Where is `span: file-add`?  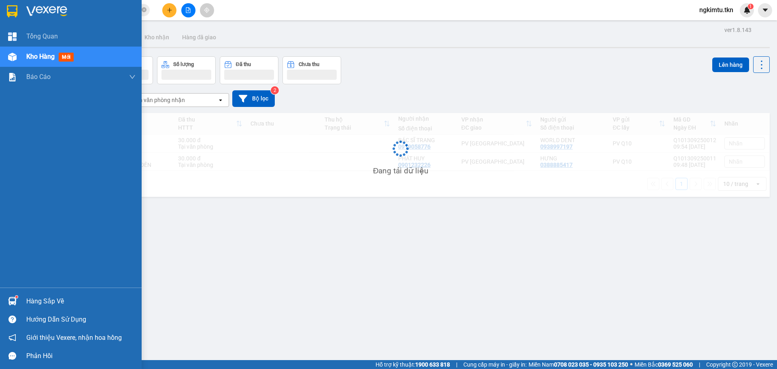 span: file-add is located at coordinates (188, 10).